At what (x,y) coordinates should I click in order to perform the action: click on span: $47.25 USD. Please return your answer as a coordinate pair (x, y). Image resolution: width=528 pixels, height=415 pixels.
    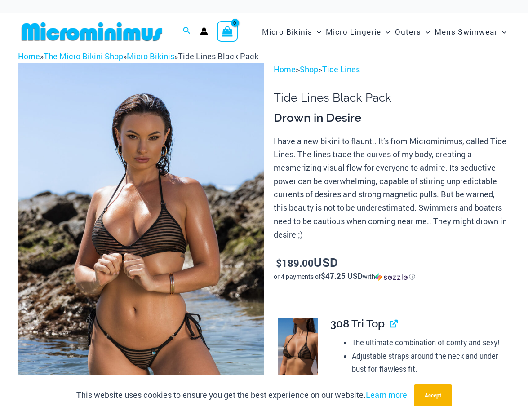
    Looking at the image, I should click on (342, 276).